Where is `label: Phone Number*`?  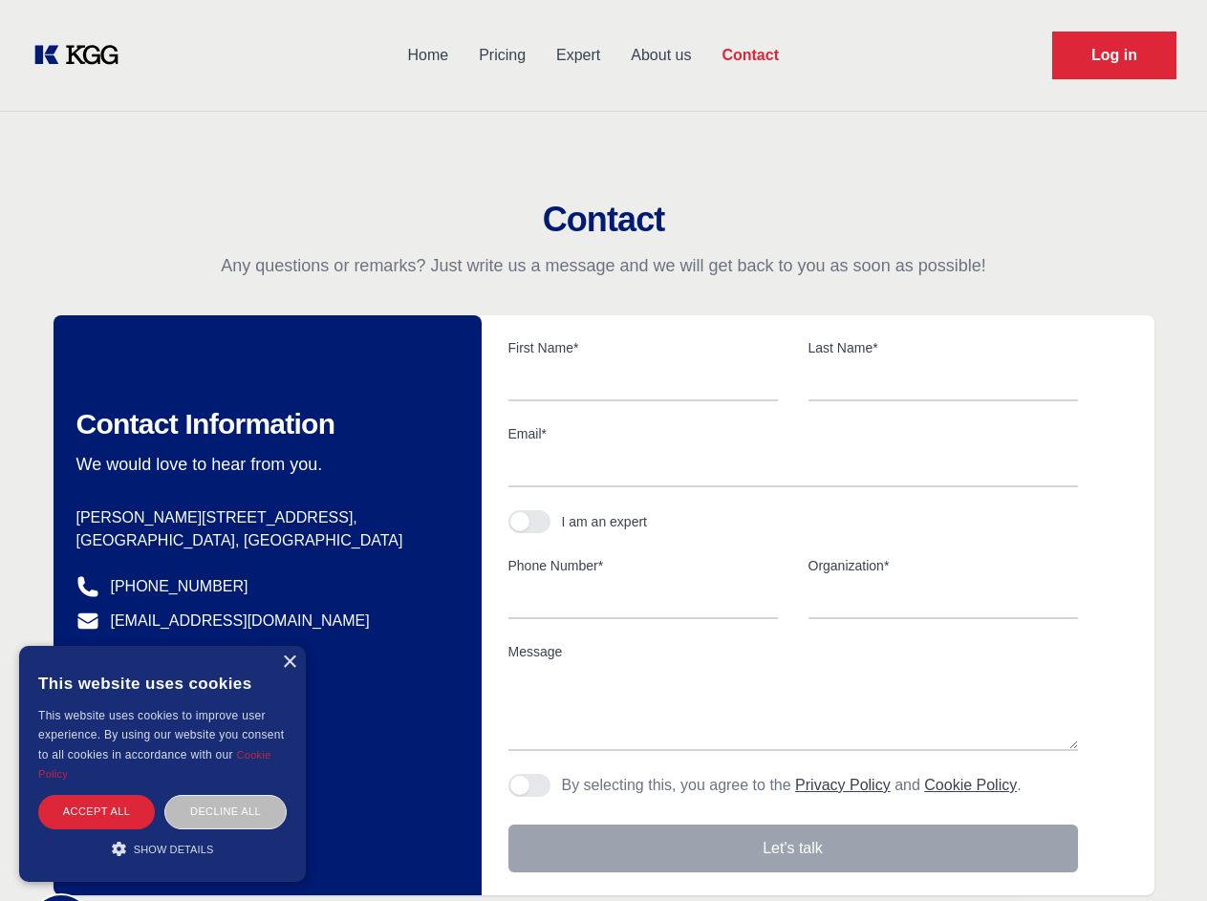 label: Phone Number* is located at coordinates (643, 566).